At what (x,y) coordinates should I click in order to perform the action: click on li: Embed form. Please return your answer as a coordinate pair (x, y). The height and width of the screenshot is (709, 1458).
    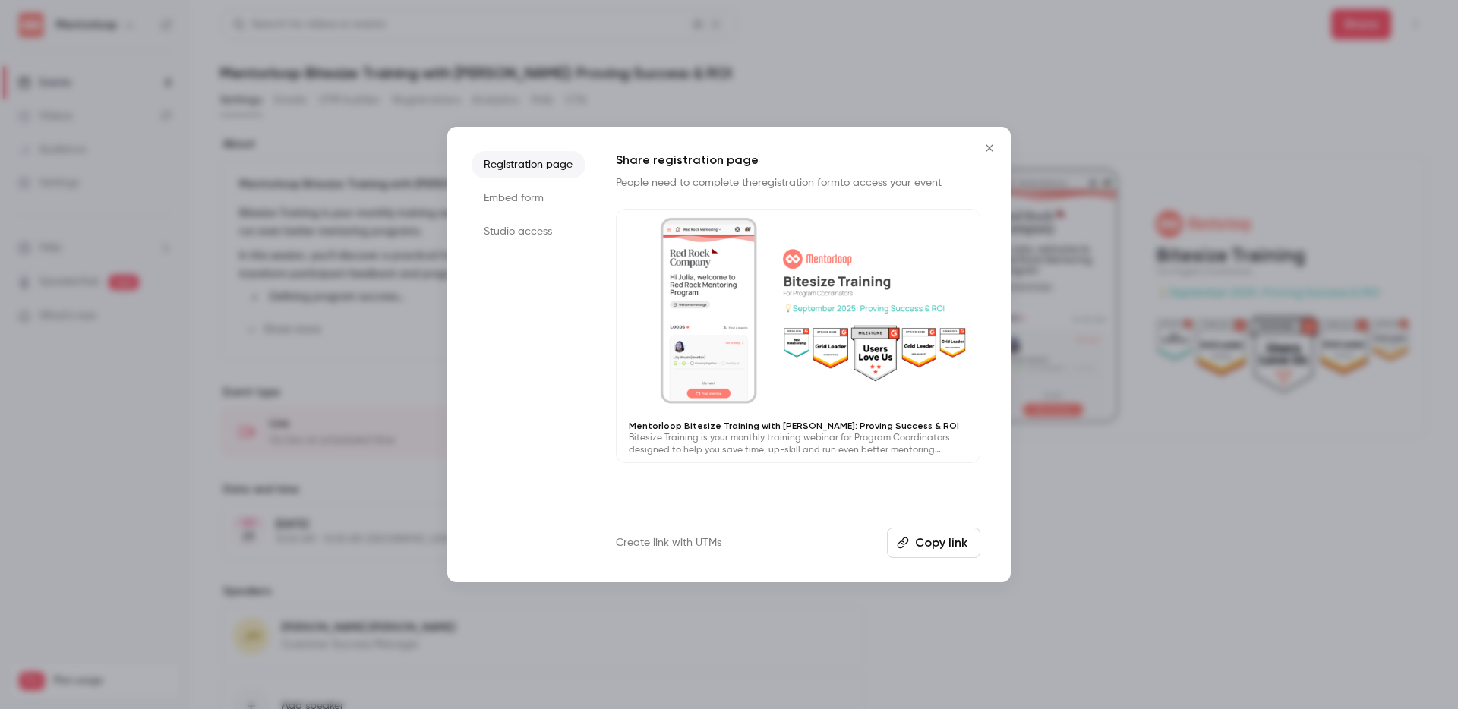
    Looking at the image, I should click on (529, 198).